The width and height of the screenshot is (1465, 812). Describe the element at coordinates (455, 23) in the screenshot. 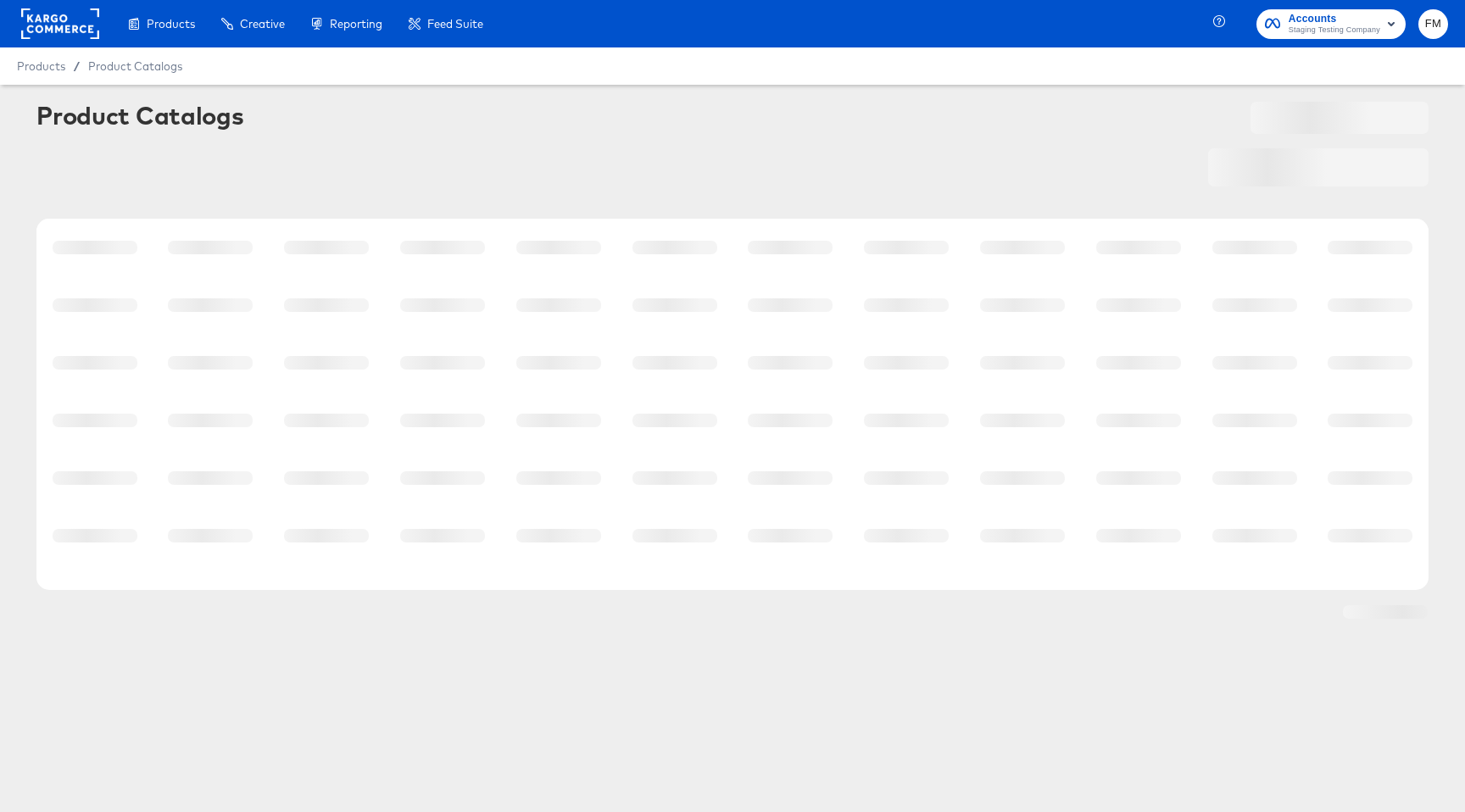

I see `span: Feed Suite` at that location.